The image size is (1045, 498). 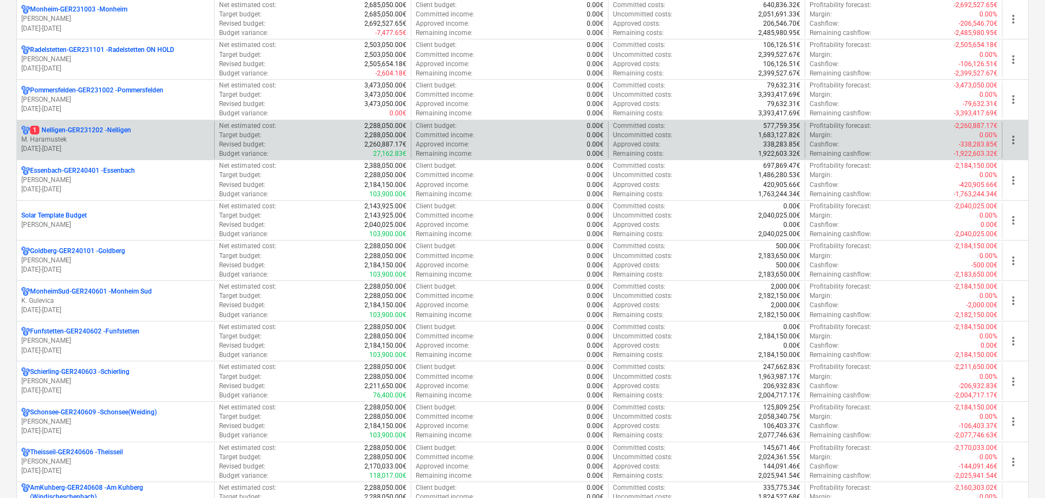 I want to click on p: -2,485,980.95€, so click(x=975, y=33).